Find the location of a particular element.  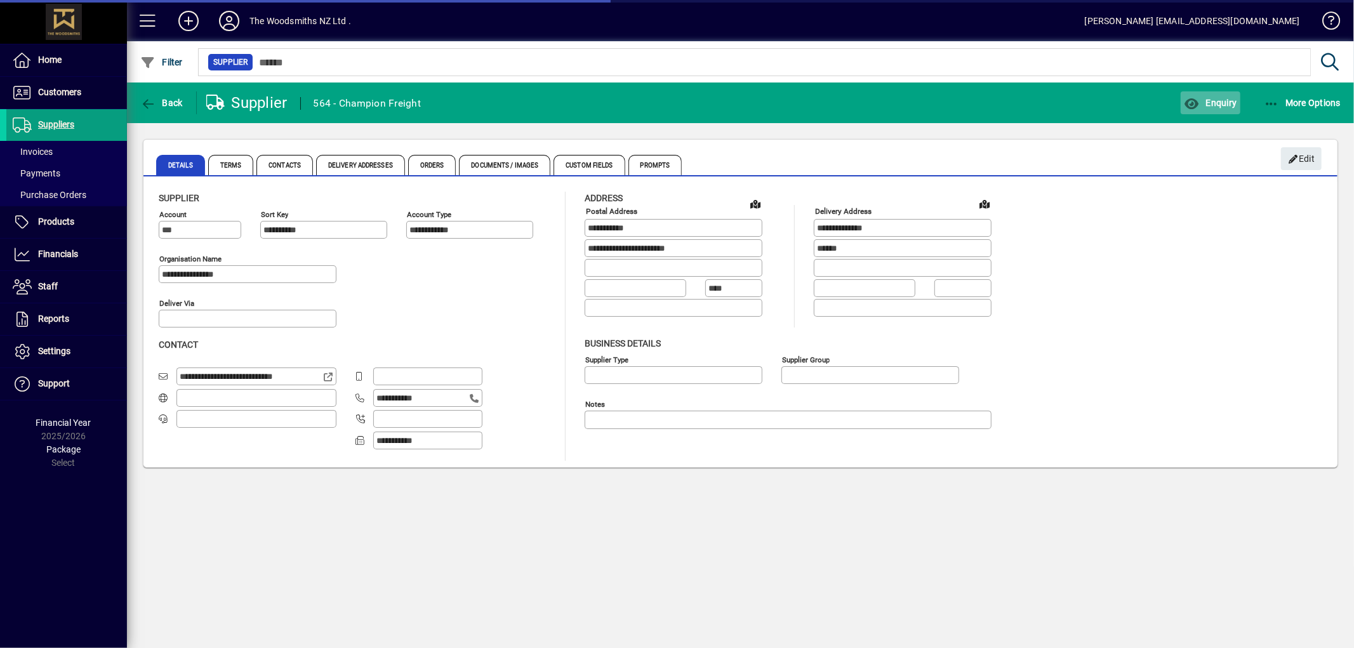

span: Documents / Images is located at coordinates (505, 165).